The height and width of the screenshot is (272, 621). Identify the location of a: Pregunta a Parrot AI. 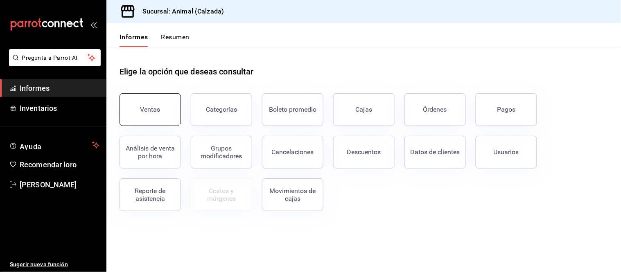
(53, 63).